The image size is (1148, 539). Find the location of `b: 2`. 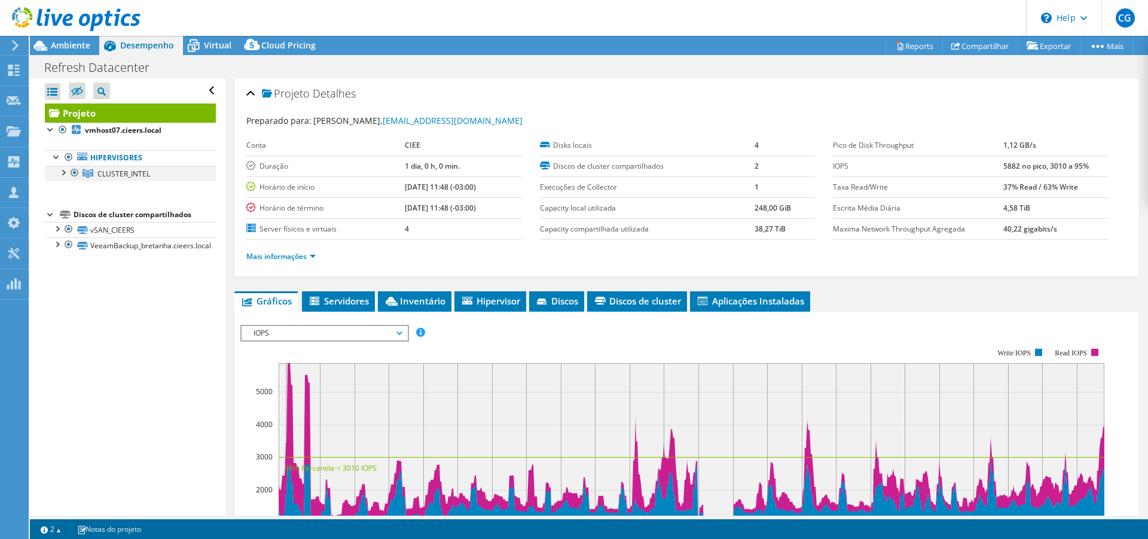

b: 2 is located at coordinates (756, 166).